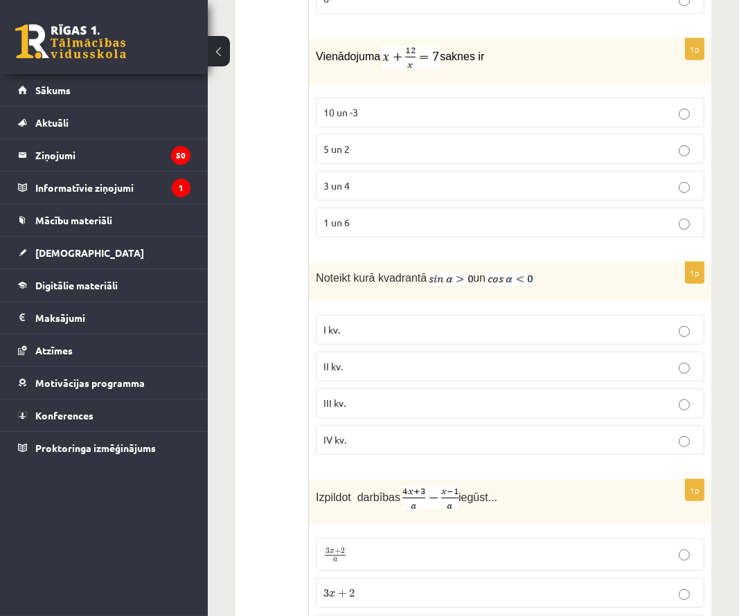 The width and height of the screenshot is (739, 616). What do you see at coordinates (73, 220) in the screenshot?
I see `span: Mācību materiāli` at bounding box center [73, 220].